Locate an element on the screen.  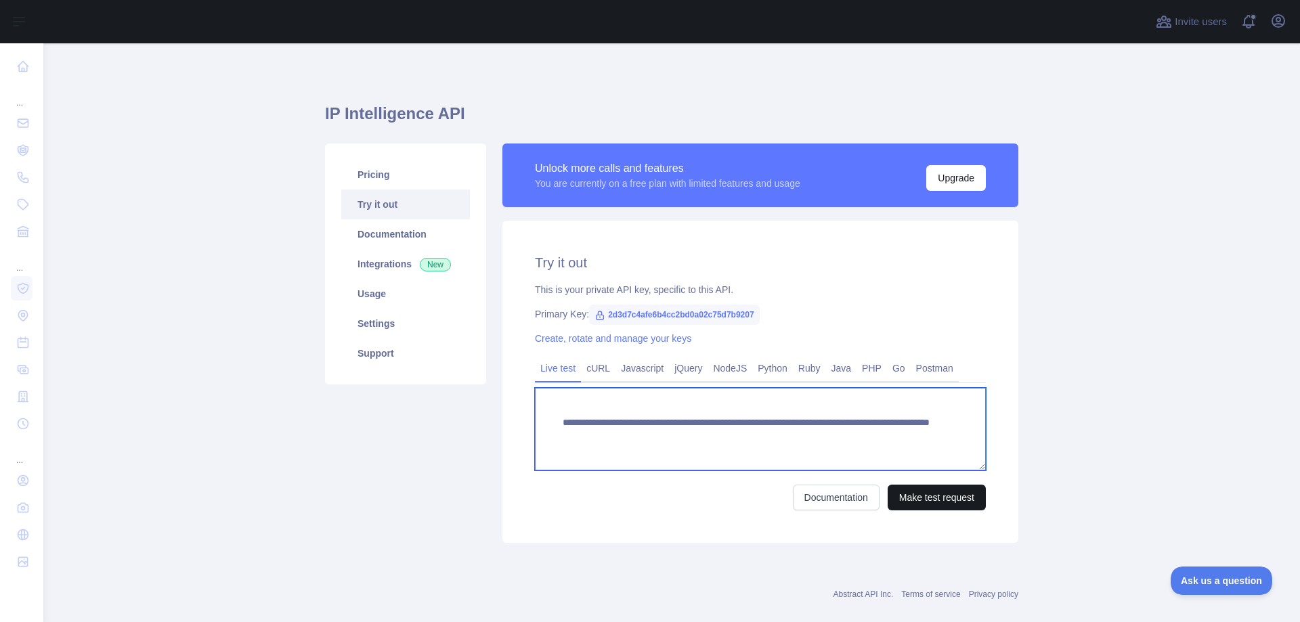
a: cURL is located at coordinates (598, 368).